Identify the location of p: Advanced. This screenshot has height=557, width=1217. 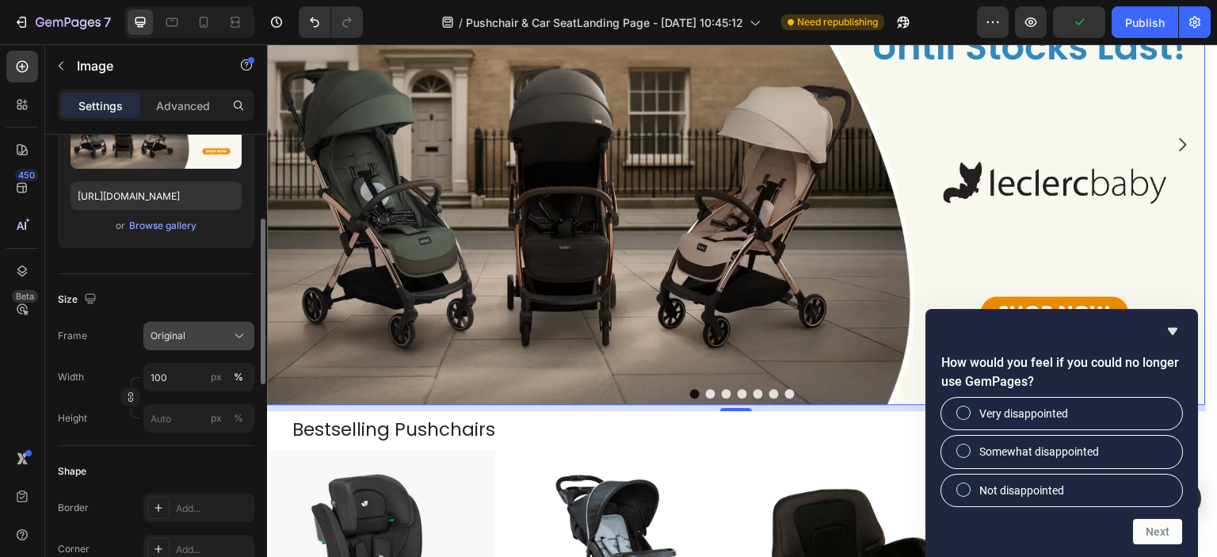
(183, 105).